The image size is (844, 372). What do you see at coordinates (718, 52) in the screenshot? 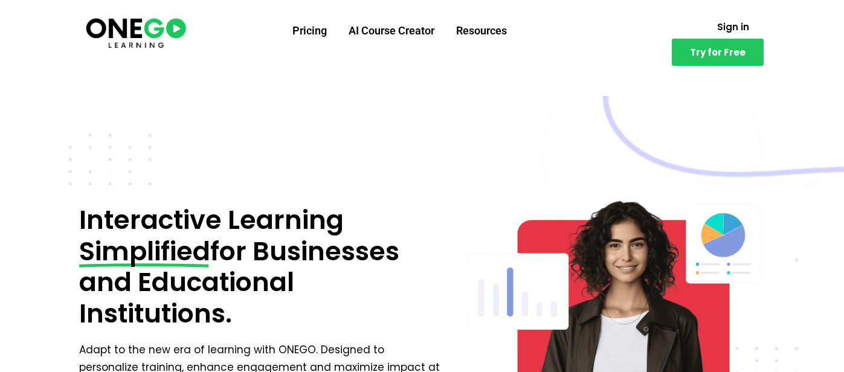
I see `a: Try for Free` at bounding box center [718, 52].